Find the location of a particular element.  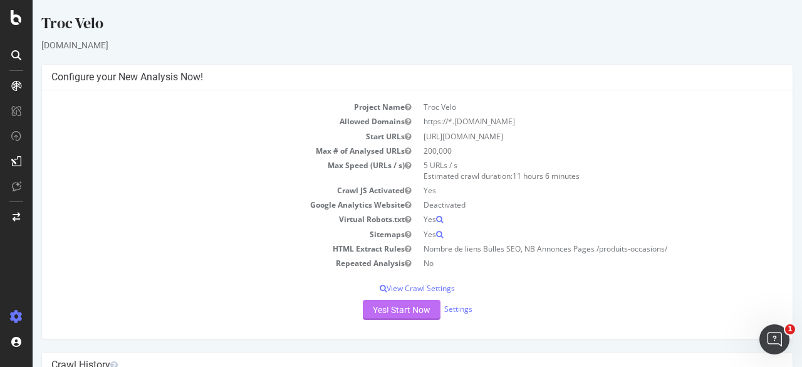

button: Yes! Start Now is located at coordinates (369, 310).